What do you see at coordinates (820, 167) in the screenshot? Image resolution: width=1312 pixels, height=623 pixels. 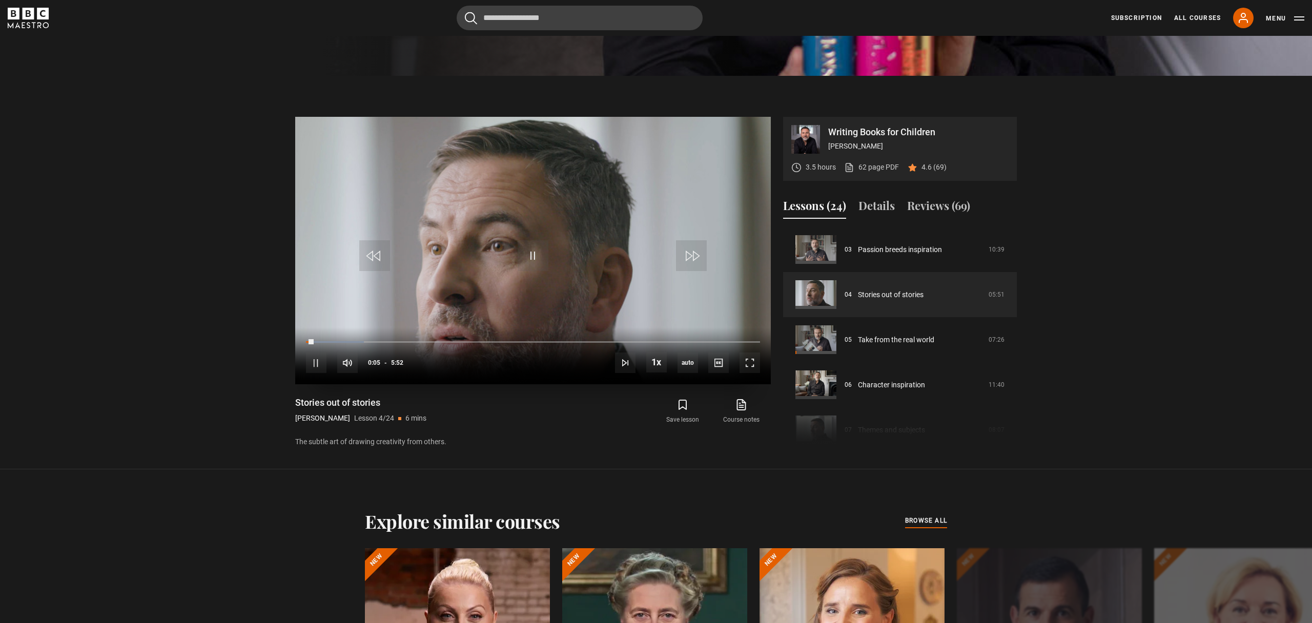 I see `p: 3.5 hours` at bounding box center [820, 167].